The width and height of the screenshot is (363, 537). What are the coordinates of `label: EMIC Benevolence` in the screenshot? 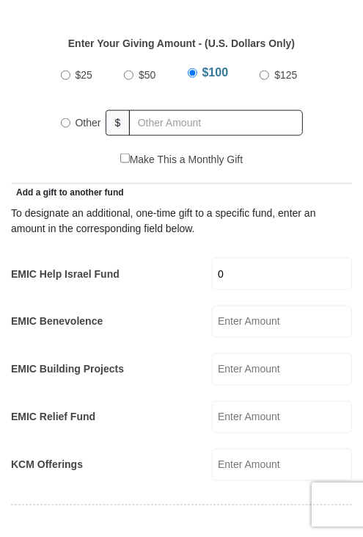 It's located at (57, 321).